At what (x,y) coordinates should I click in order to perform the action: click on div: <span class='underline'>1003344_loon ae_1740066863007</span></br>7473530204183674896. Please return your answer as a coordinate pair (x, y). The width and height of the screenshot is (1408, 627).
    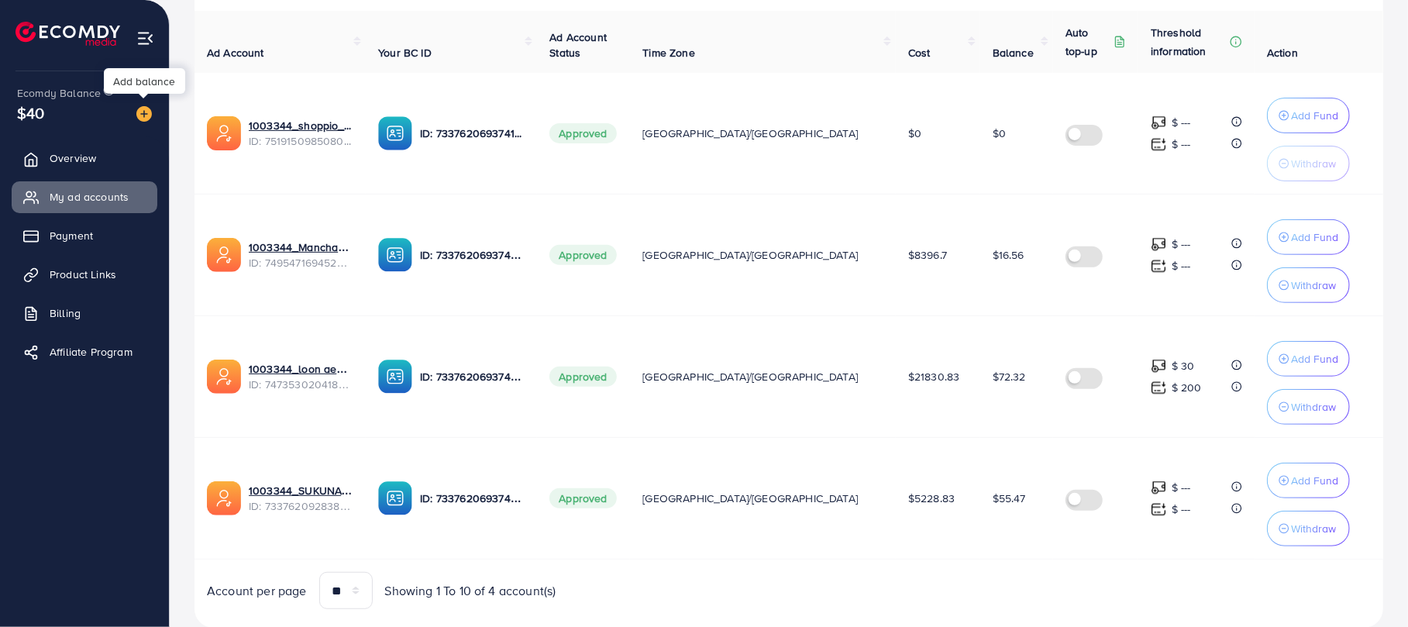
    Looking at the image, I should click on (301, 377).